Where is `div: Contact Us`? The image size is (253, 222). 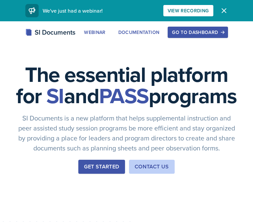
div: Contact Us is located at coordinates (152, 167).